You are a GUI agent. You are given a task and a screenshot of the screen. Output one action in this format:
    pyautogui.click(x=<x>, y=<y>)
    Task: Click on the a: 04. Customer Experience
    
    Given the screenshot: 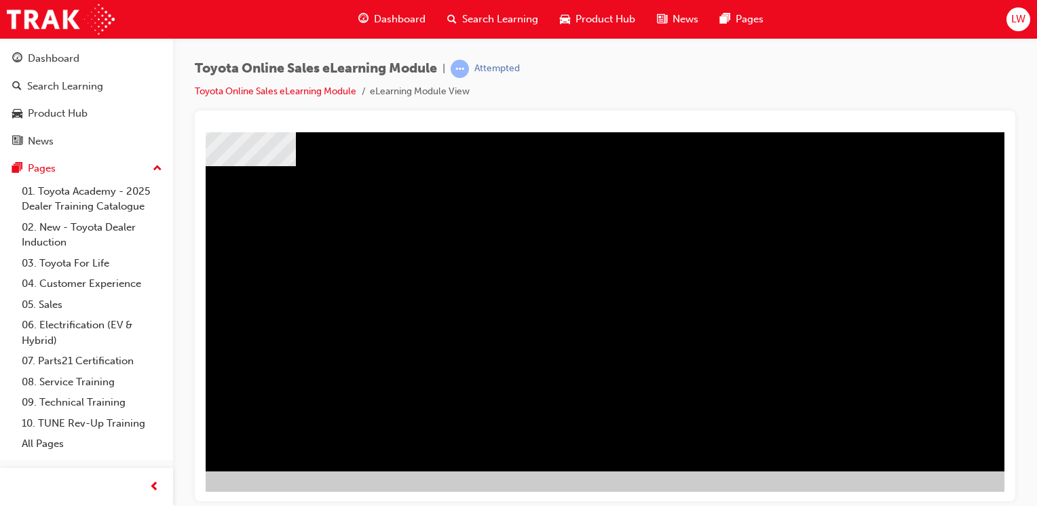 What is the action you would take?
    pyautogui.click(x=92, y=284)
    